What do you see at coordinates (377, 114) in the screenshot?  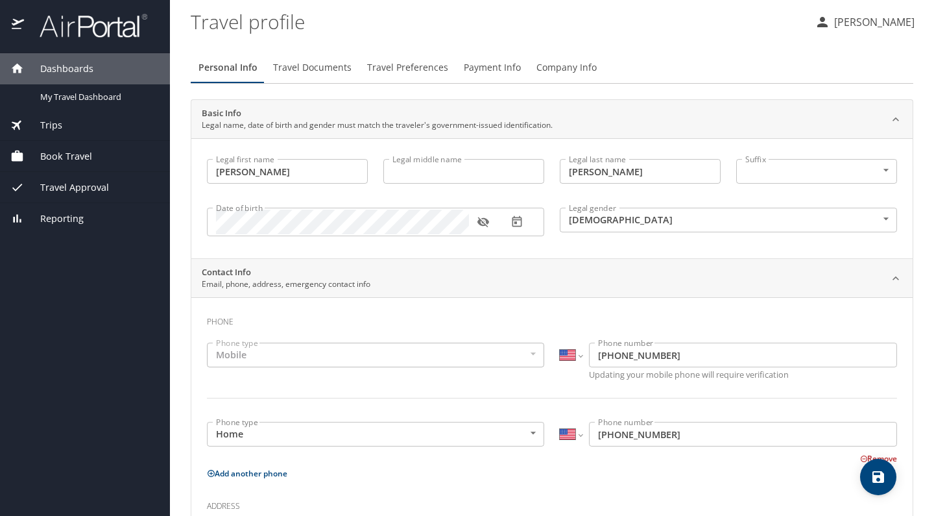 I see `h2: Basic Info` at bounding box center [377, 114].